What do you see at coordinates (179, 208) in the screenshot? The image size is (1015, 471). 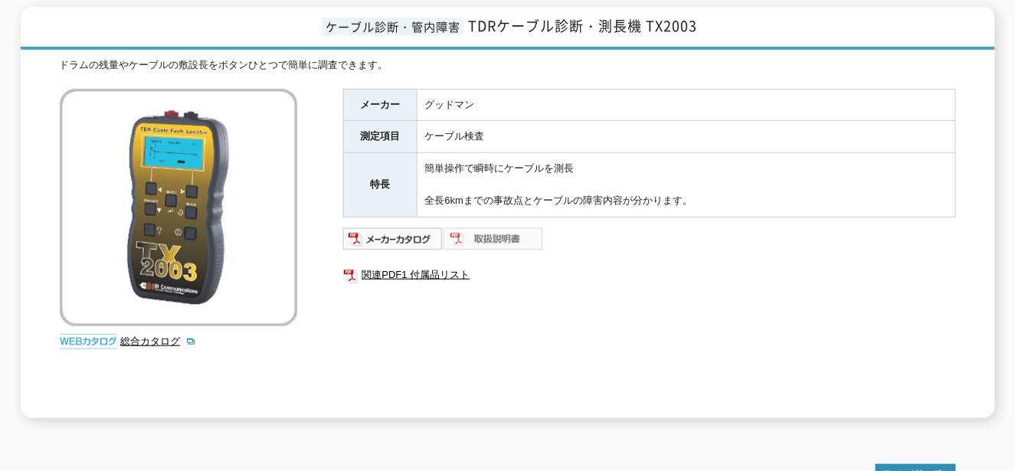 I see `img: TDRケーブル診断・測長機 TX2003` at bounding box center [179, 208].